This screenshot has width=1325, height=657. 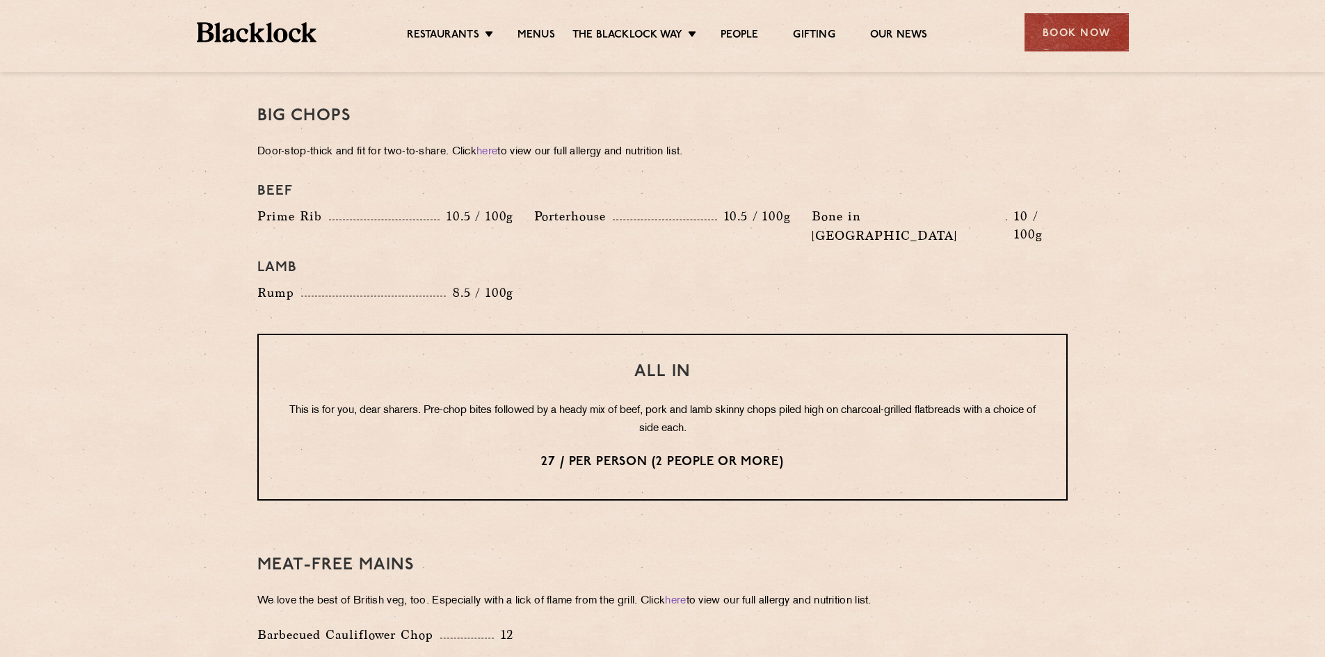 I want to click on div: Book Now, so click(x=1076, y=32).